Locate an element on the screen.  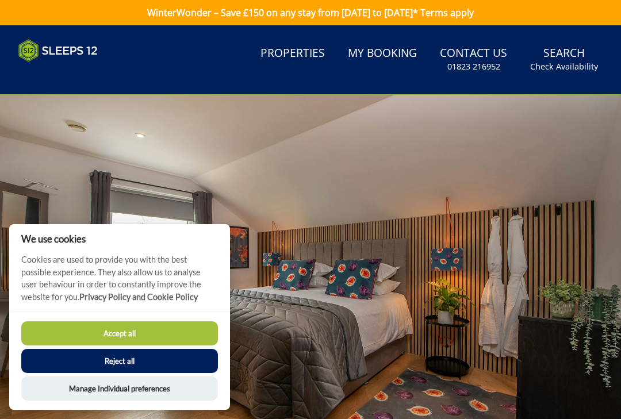
a: My Booking is located at coordinates (382, 53).